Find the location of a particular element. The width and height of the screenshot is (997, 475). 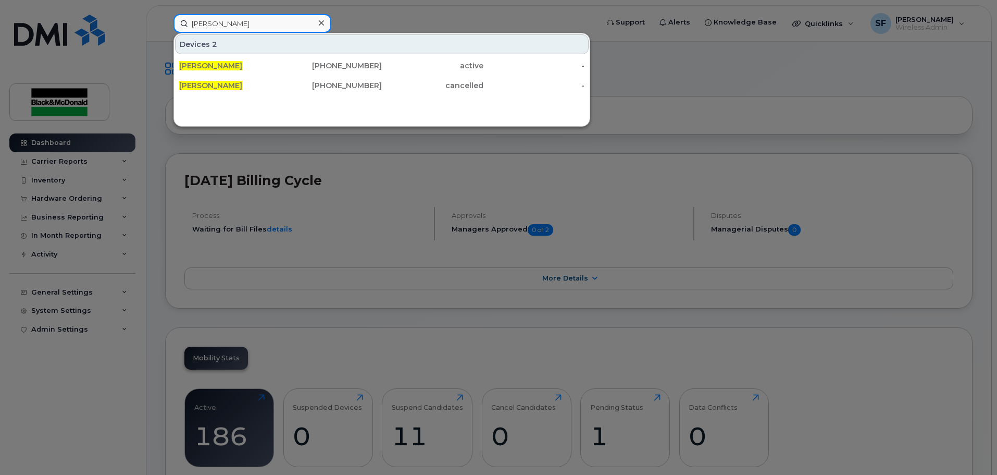

div: active is located at coordinates (432, 66).